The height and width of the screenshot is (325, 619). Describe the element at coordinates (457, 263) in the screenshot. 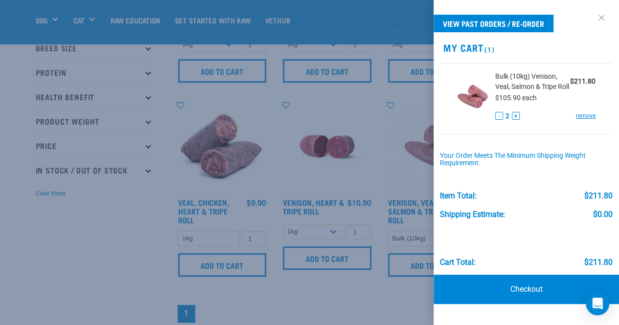

I see `div: Cart total:` at that location.